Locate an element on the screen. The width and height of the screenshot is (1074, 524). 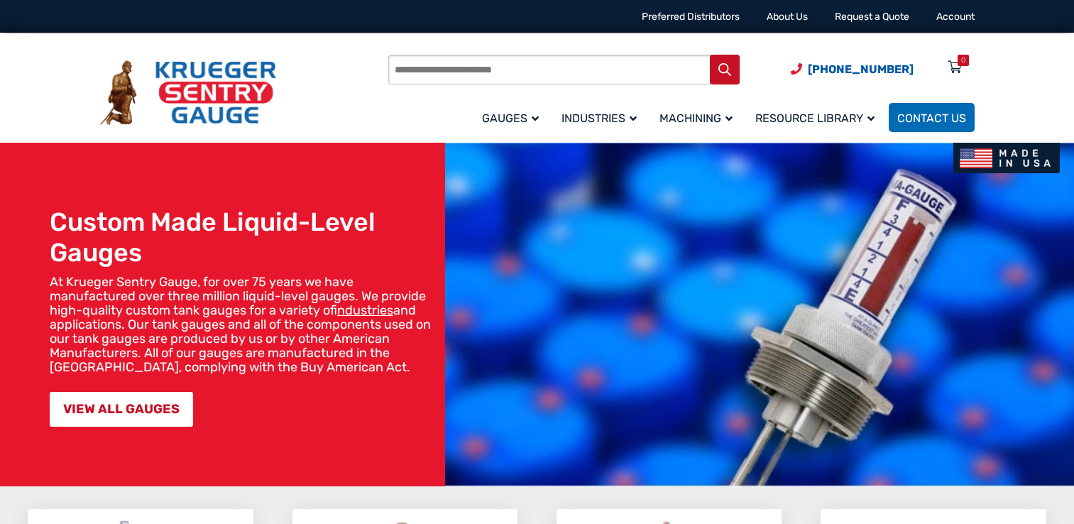
a: Machining is located at coordinates (699, 117).